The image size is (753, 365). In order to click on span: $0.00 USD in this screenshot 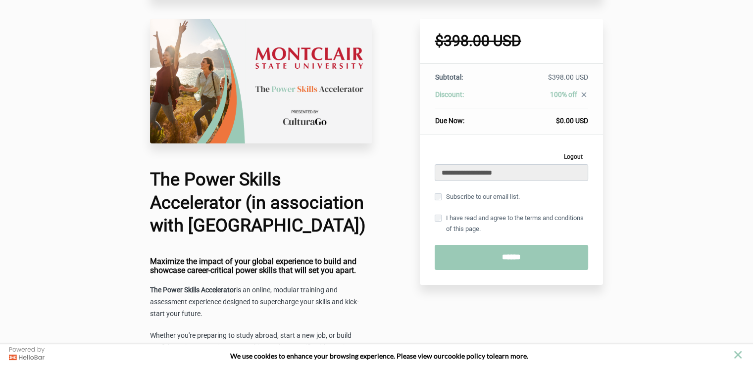, I will do `click(572, 121)`.